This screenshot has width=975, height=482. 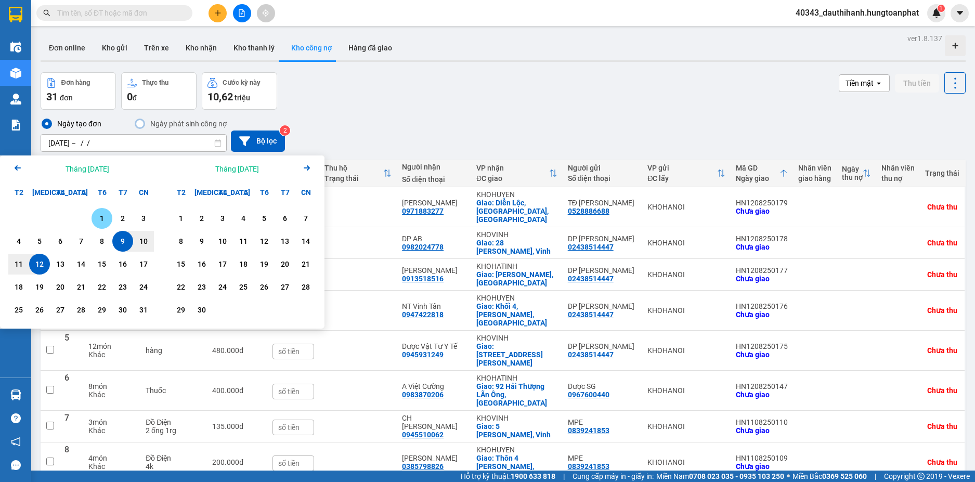 What do you see at coordinates (242, 13) in the screenshot?
I see `span: file-add` at bounding box center [242, 13].